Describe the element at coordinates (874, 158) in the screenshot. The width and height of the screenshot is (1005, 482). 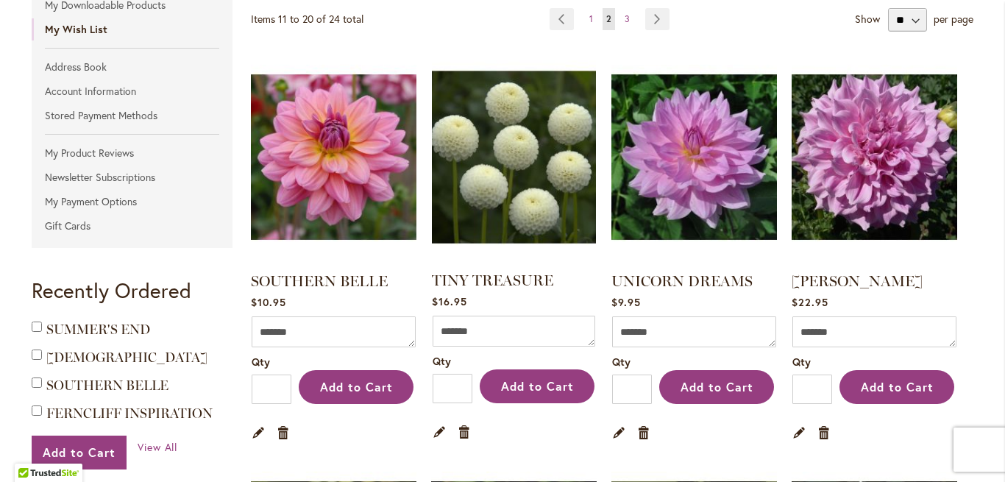
I see `a: Vera Seyfang` at that location.